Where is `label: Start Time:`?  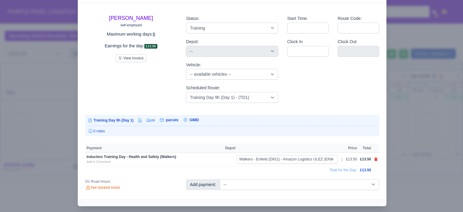
label: Start Time: is located at coordinates (297, 18).